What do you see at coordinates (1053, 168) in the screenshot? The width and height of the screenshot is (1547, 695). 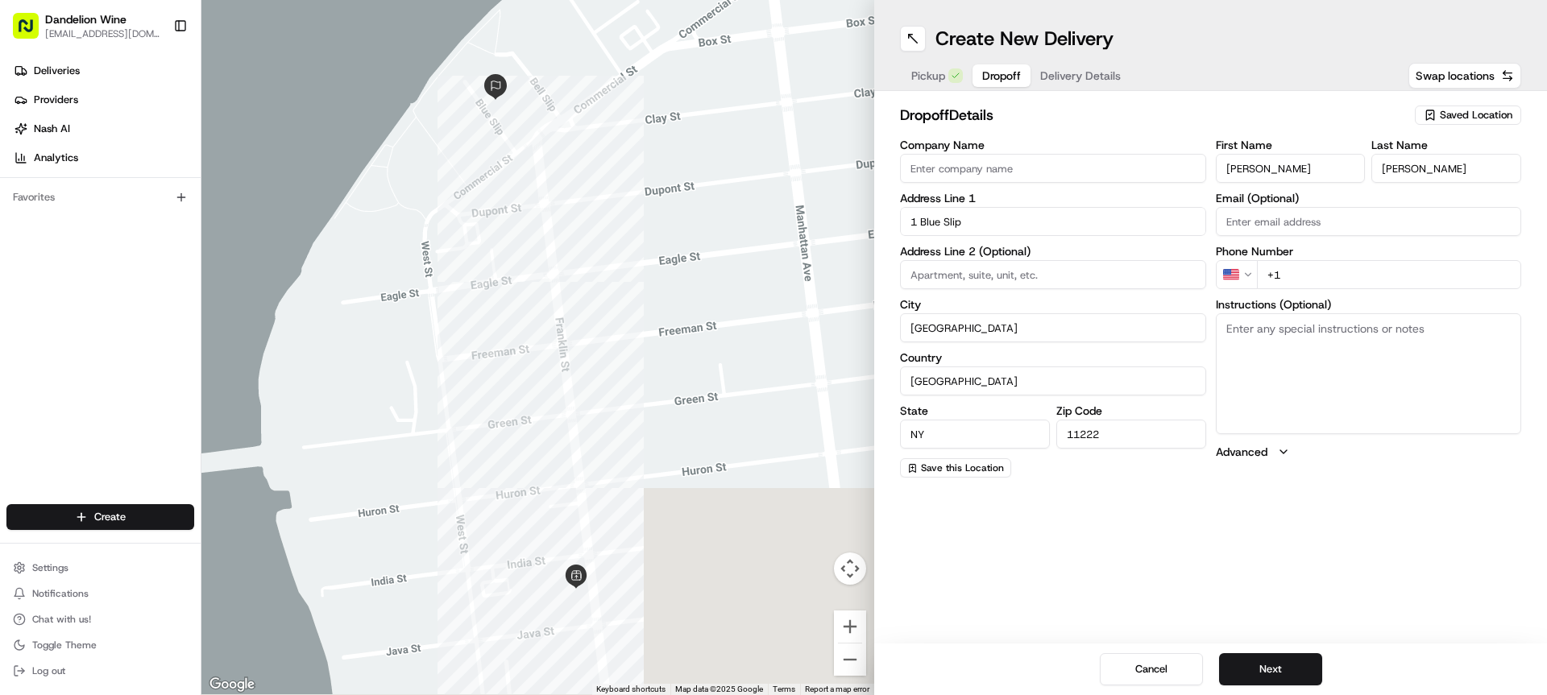 I see `input: Enter company name` at bounding box center [1053, 168].